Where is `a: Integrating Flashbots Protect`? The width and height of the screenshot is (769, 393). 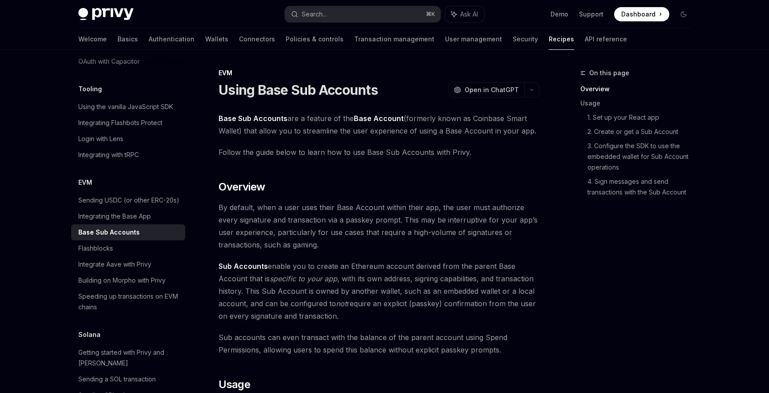
a: Integrating Flashbots Protect is located at coordinates (128, 123).